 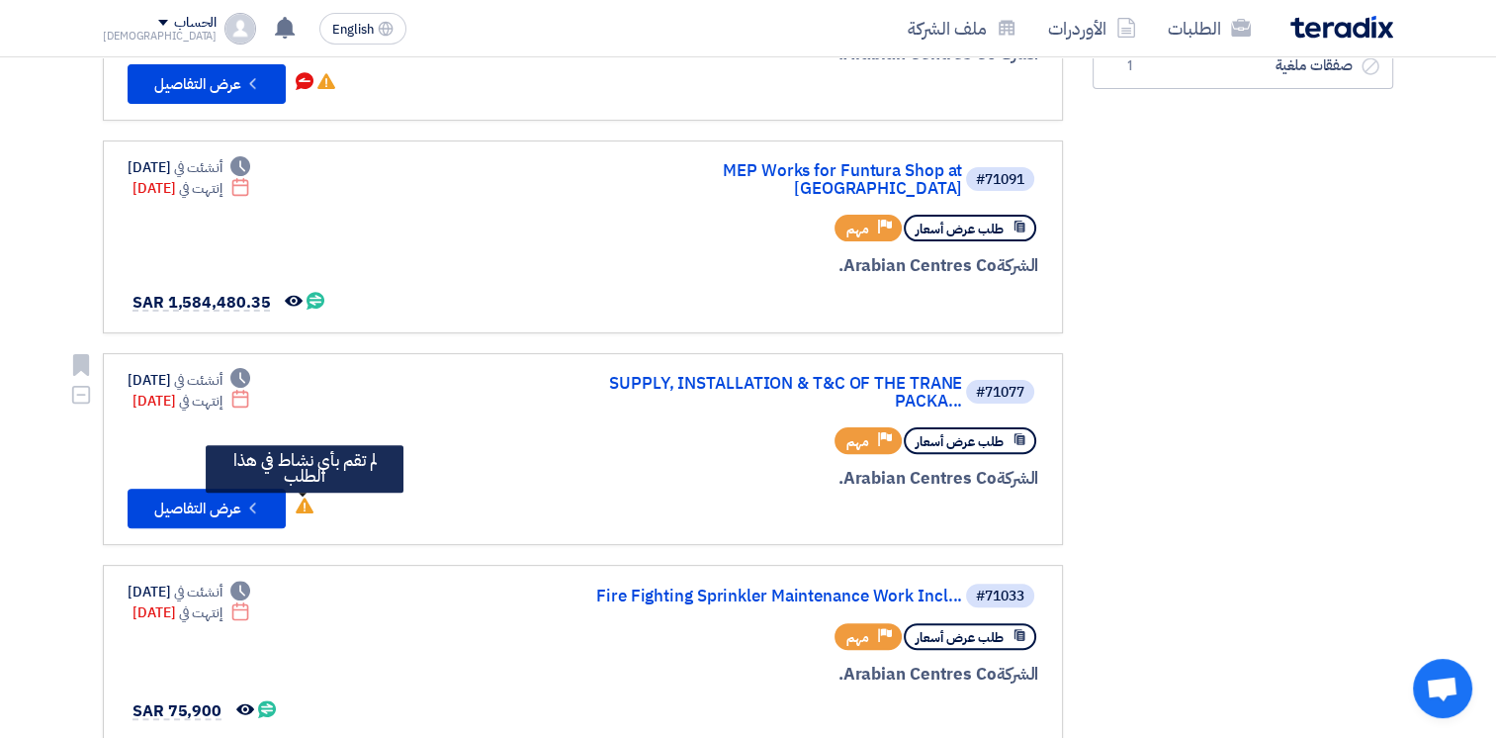 I want to click on a: الطلبات, so click(x=1210, y=28).